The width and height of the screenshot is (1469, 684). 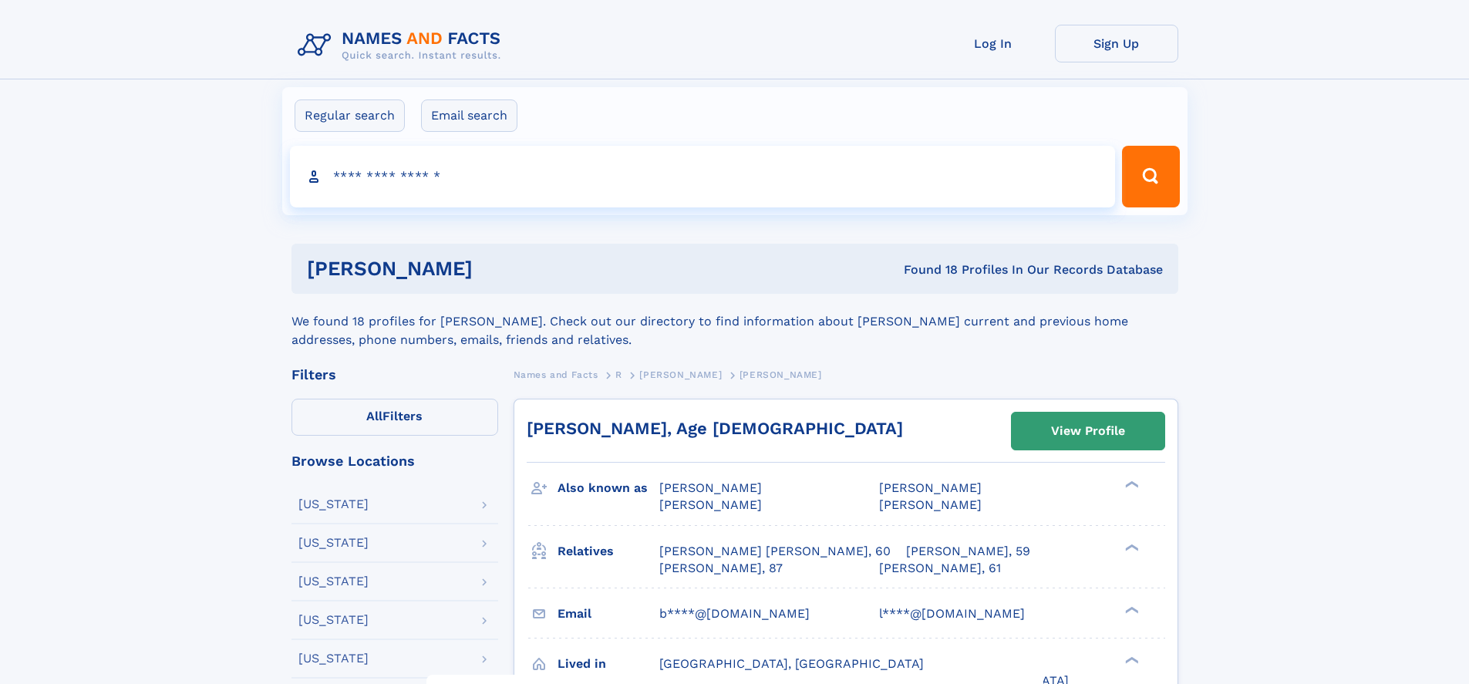 What do you see at coordinates (608, 664) in the screenshot?
I see `h3: Lived in` at bounding box center [608, 664].